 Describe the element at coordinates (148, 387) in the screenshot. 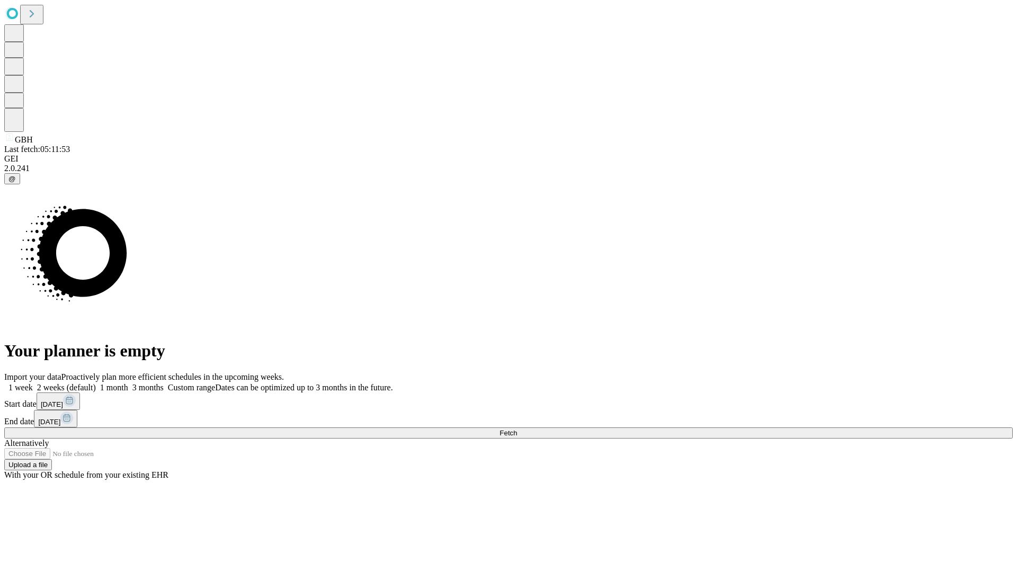

I see `span: 3 months` at that location.